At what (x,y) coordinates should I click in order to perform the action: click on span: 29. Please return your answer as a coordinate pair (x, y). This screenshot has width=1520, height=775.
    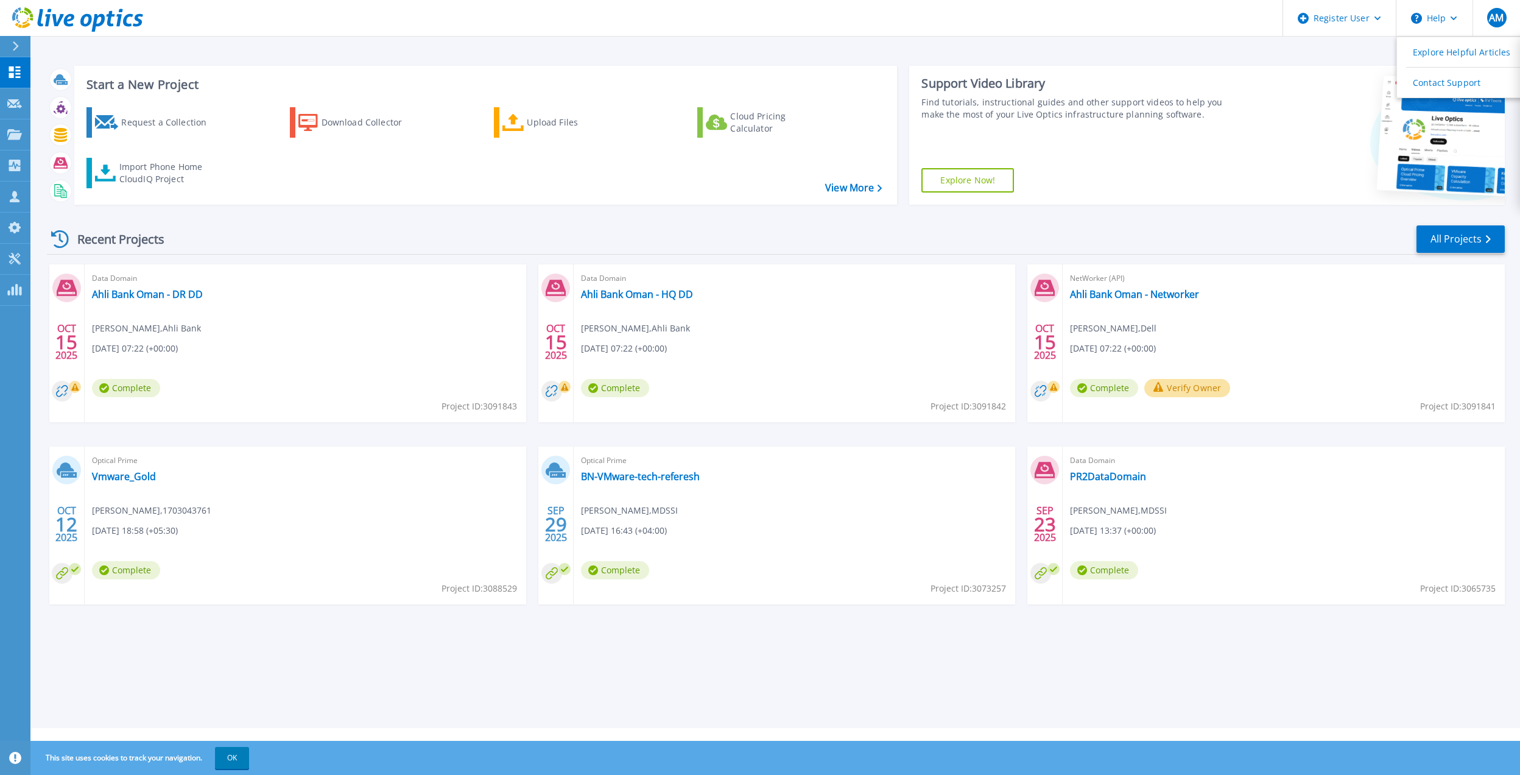
    Looking at the image, I should click on (556, 524).